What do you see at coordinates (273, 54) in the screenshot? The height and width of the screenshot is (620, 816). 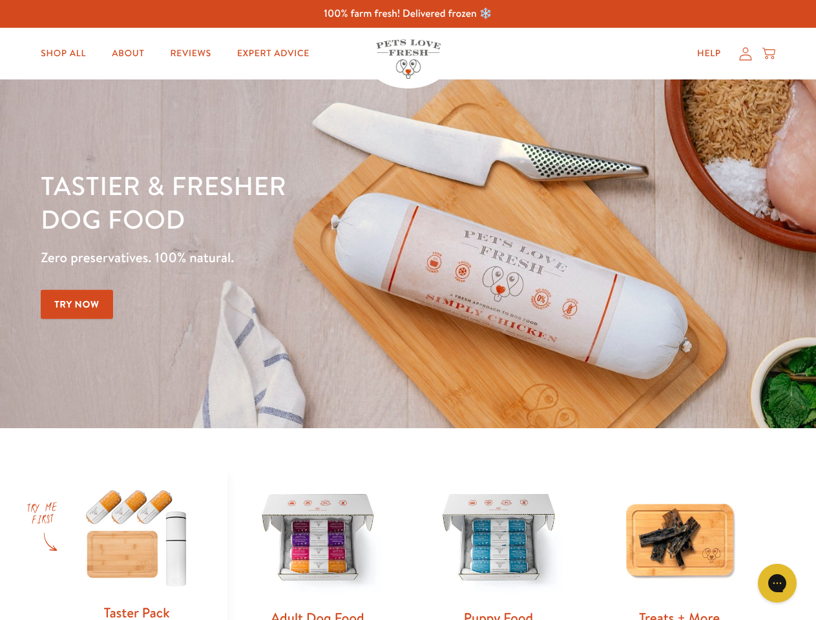 I see `a: Expert Advice` at bounding box center [273, 54].